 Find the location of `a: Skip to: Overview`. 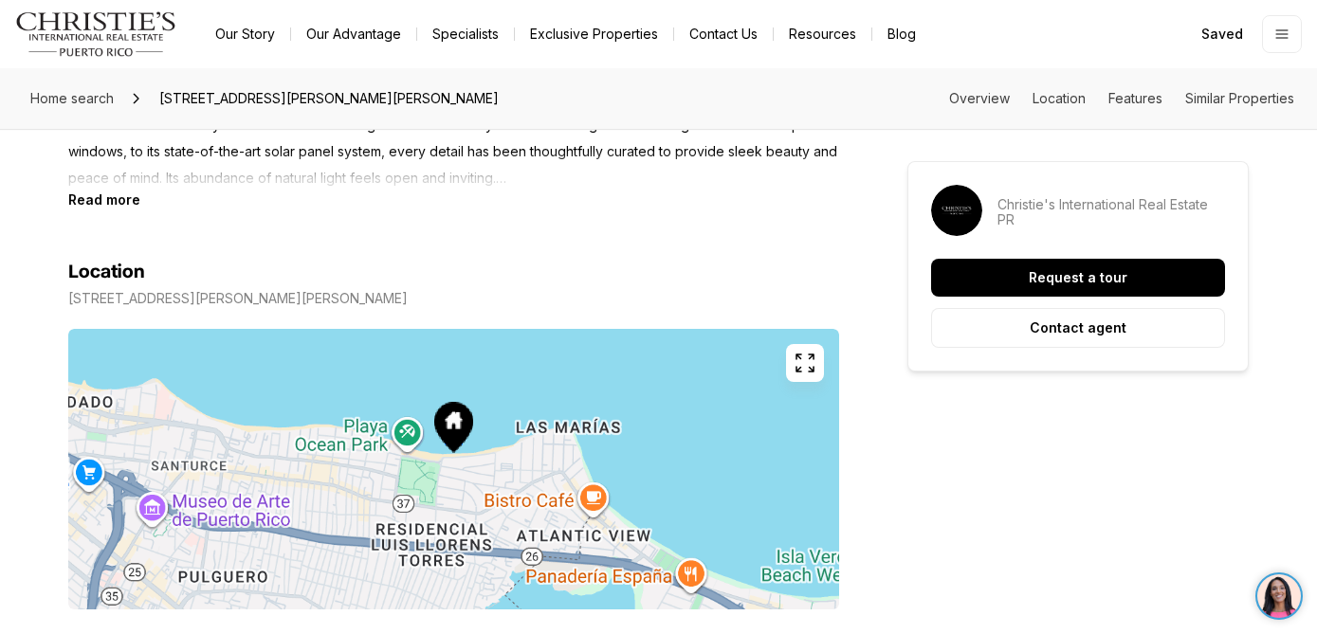

a: Skip to: Overview is located at coordinates (980, 98).